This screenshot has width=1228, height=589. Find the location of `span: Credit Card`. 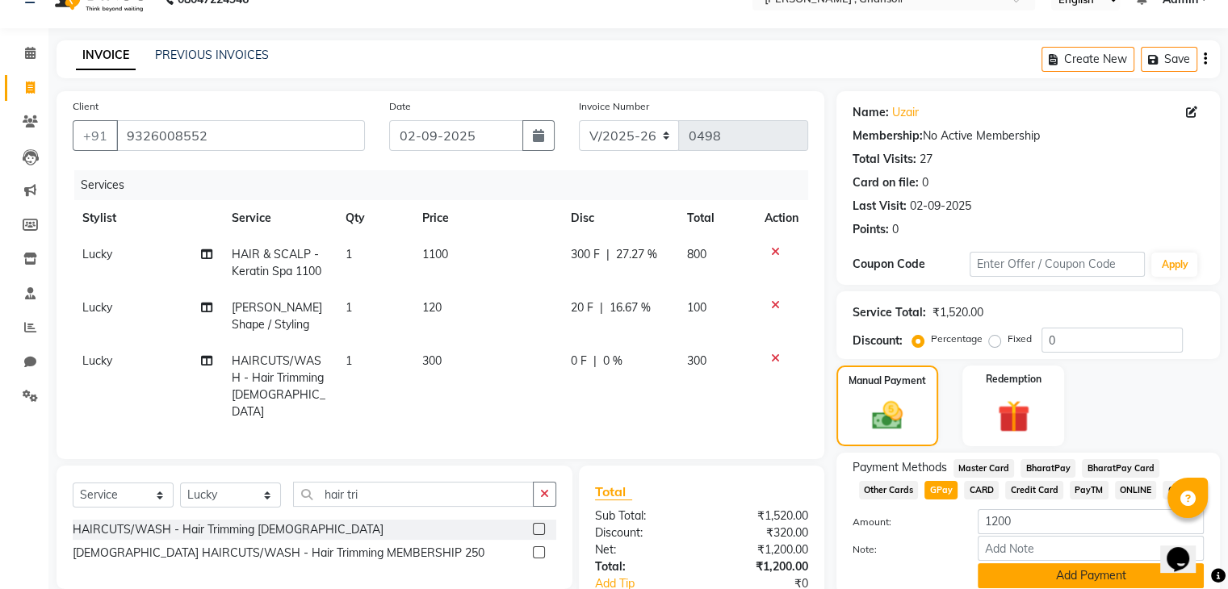

span: Credit Card is located at coordinates (1034, 490).